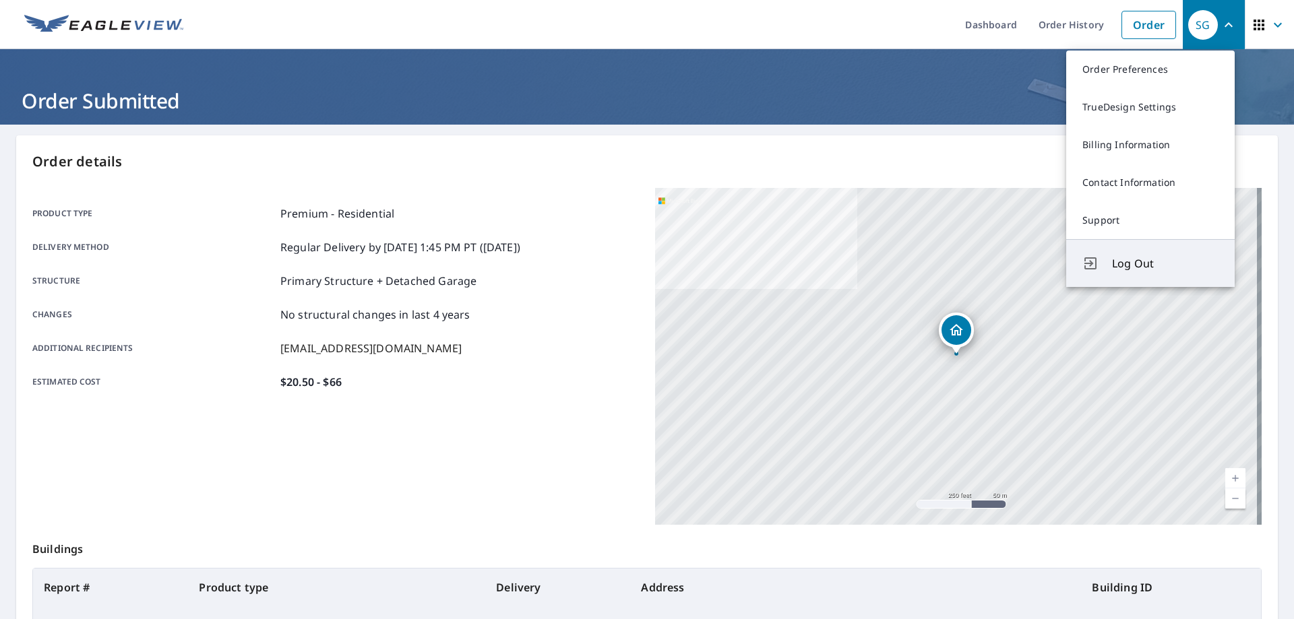 This screenshot has width=1294, height=619. Describe the element at coordinates (957, 334) in the screenshot. I see `div: Dropped pin, building 1, Residential property, 213 SE 10th St Pryor, OK 74361` at that location.